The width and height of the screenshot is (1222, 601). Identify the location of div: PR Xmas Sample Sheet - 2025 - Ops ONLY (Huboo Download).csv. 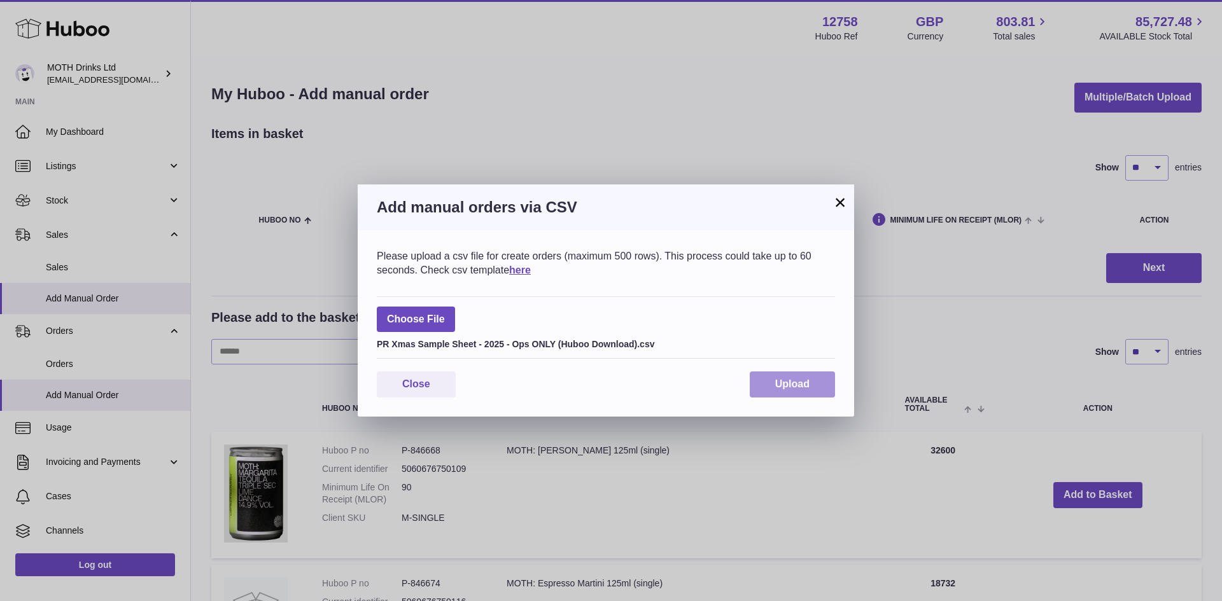
(606, 343).